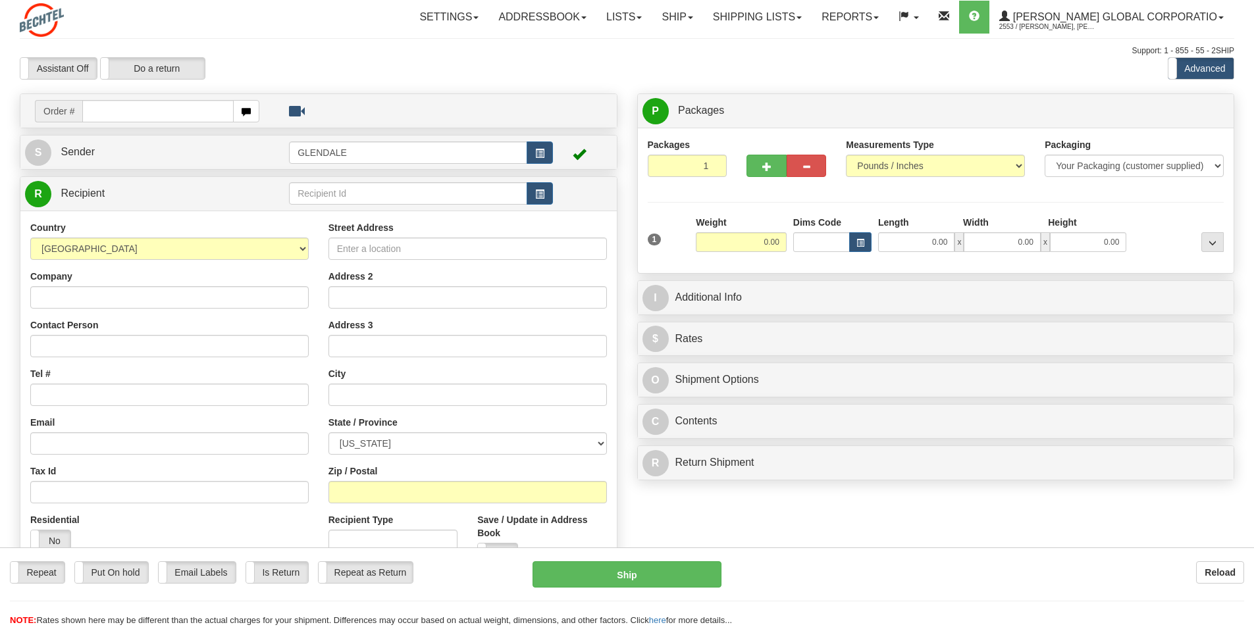 The width and height of the screenshot is (1254, 627). Describe the element at coordinates (78, 151) in the screenshot. I see `span: Sender` at that location.